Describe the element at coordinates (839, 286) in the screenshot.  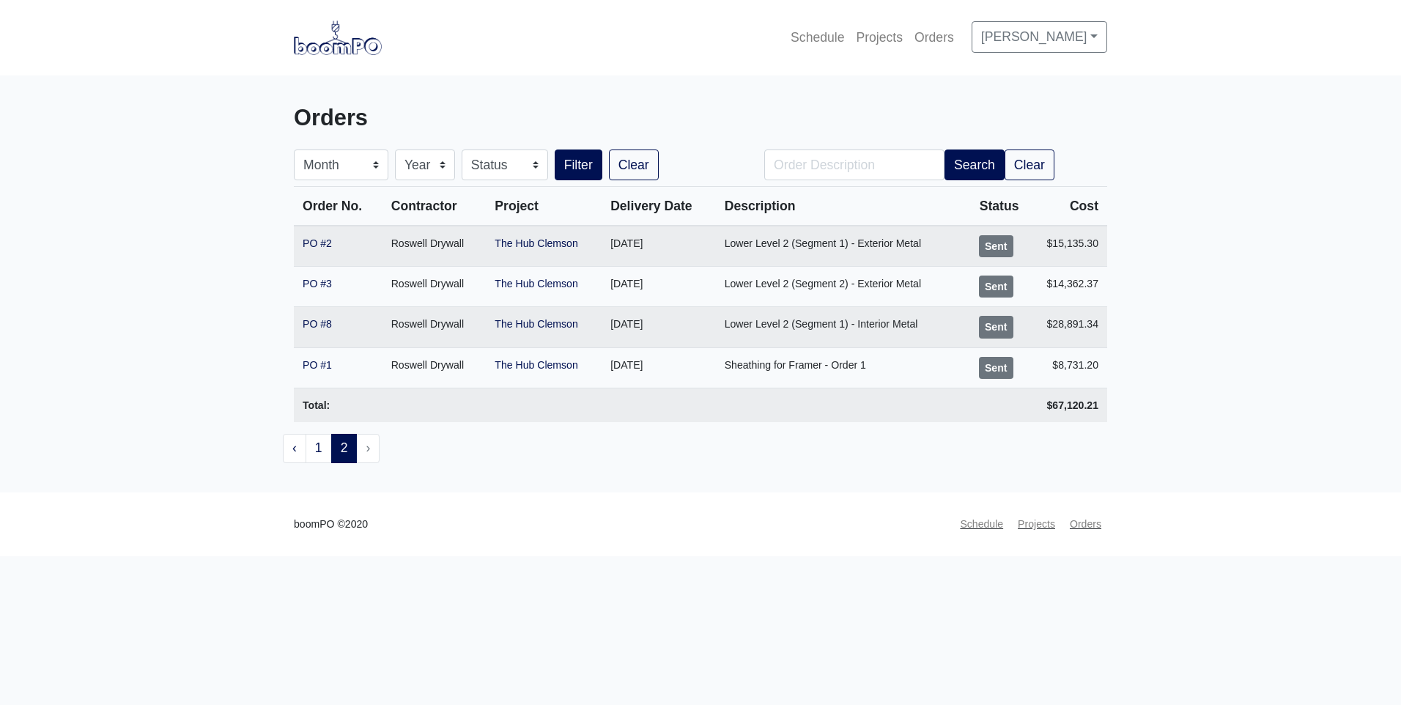
I see `td: Lower Level 2 (Segment 2) - Exterior Metal` at that location.